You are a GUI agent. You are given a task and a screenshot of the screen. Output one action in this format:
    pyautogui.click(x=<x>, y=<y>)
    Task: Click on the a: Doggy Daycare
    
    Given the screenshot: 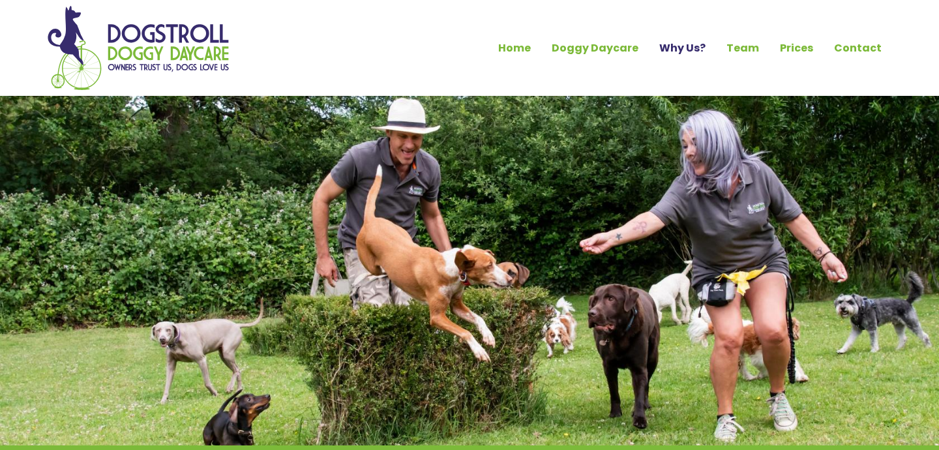 What is the action you would take?
    pyautogui.click(x=595, y=48)
    